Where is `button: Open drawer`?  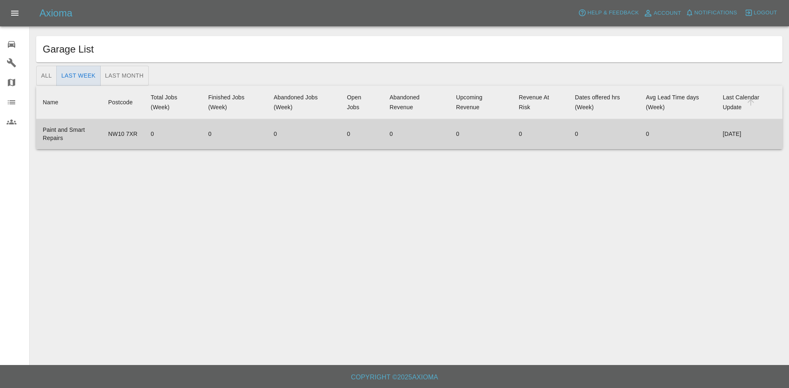 button: Open drawer is located at coordinates (15, 13).